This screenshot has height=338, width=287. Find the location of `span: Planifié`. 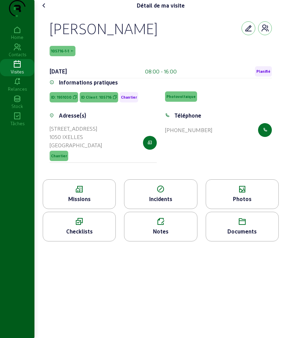

span: Planifié is located at coordinates (263, 71).